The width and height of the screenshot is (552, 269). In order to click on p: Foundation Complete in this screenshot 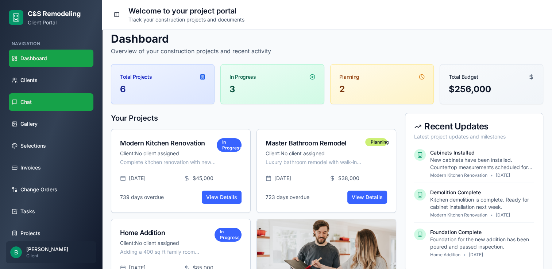, I will do `click(482, 233)`.